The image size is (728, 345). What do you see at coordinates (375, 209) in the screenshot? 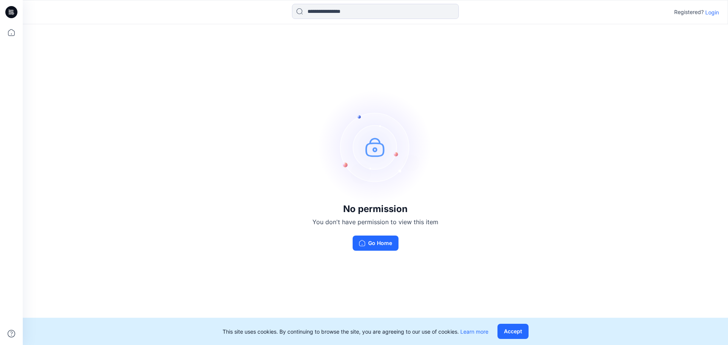
I see `h3: No permission` at bounding box center [375, 209].